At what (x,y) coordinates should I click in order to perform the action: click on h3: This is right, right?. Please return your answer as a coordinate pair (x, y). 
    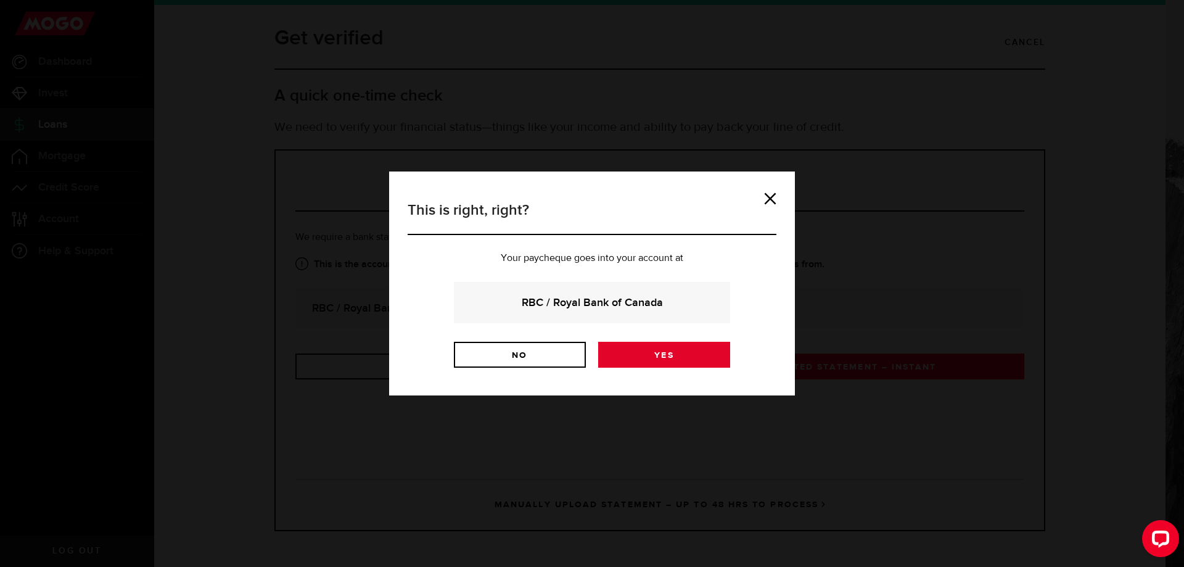
    Looking at the image, I should click on (592, 217).